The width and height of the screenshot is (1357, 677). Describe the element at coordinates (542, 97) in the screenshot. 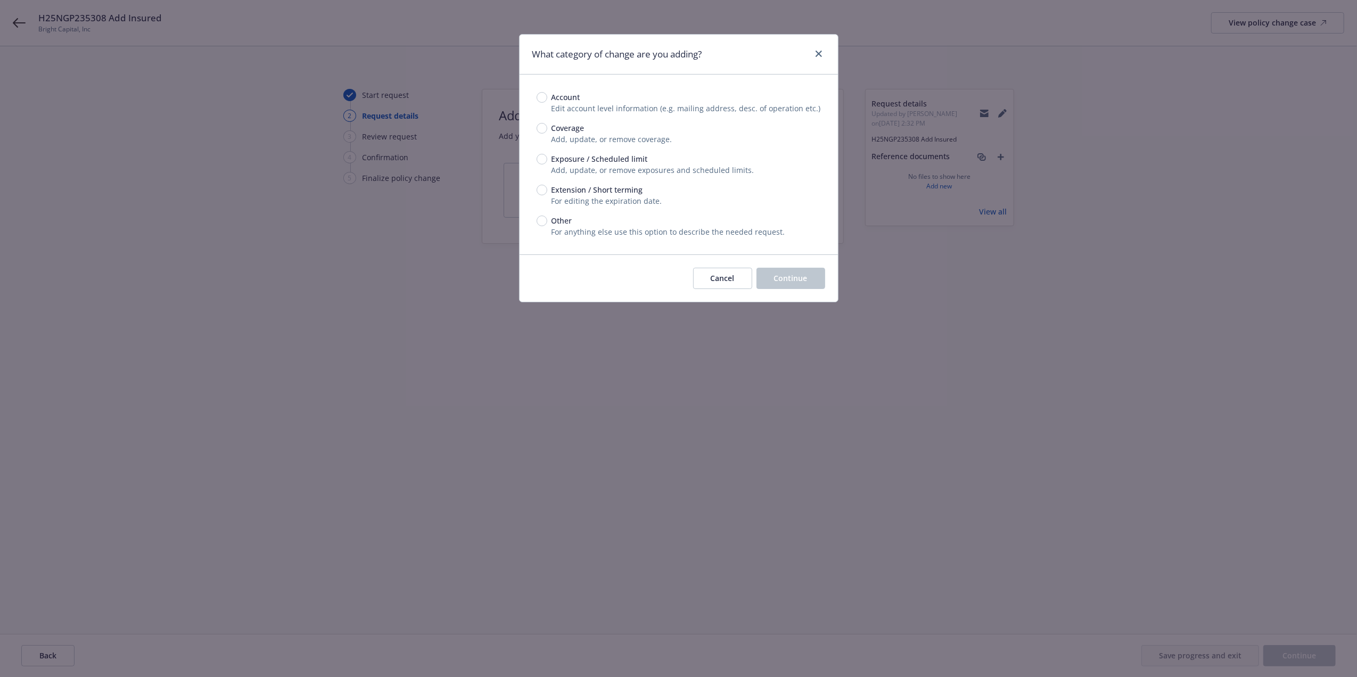

I see `input: Account` at that location.